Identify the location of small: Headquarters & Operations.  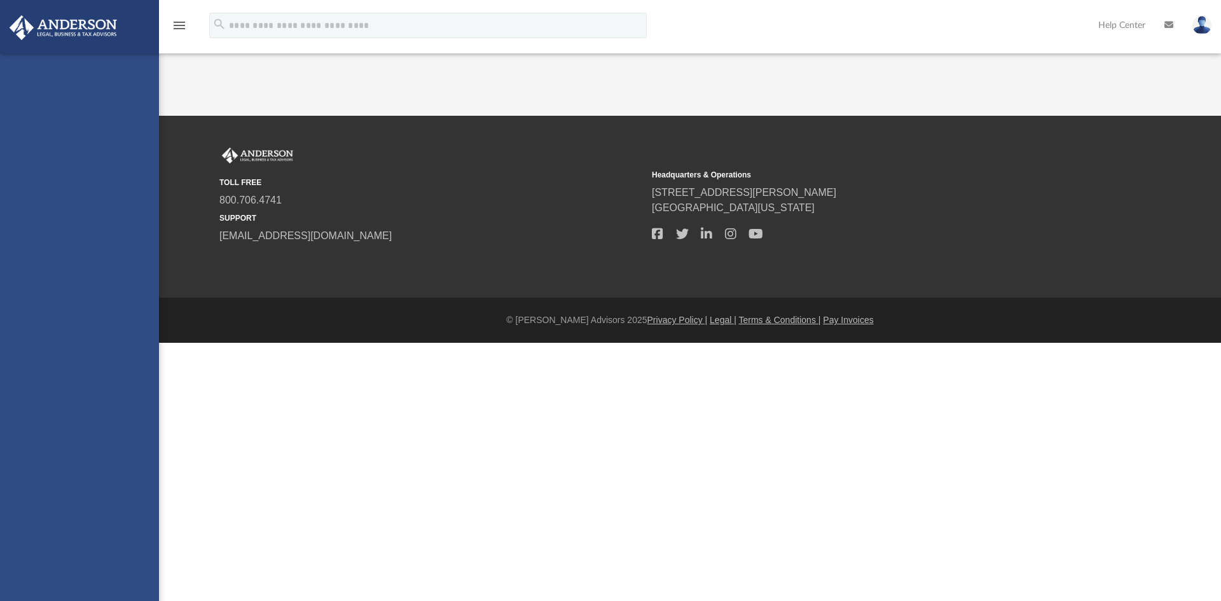
(864, 175).